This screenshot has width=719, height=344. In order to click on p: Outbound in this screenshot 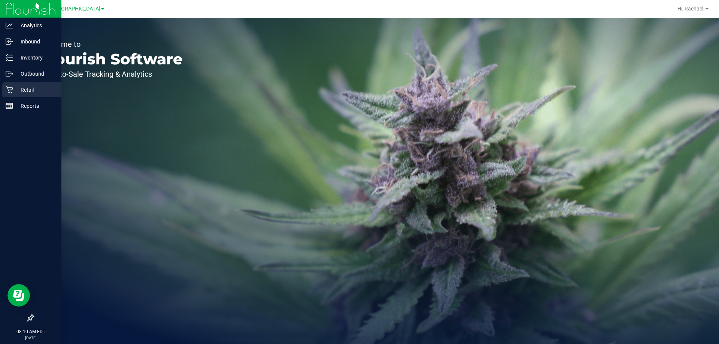, I will do `click(36, 74)`.